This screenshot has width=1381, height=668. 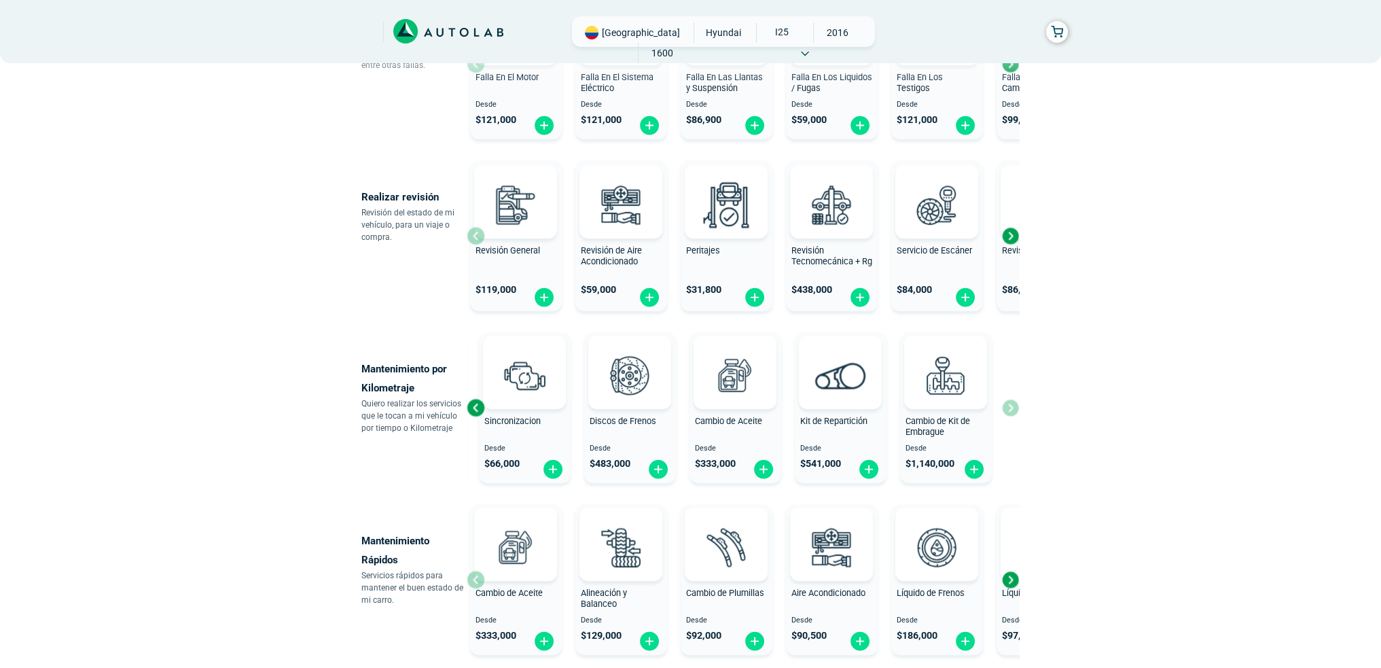 What do you see at coordinates (496, 289) in the screenshot?
I see `span: $ 119,000` at bounding box center [496, 289].